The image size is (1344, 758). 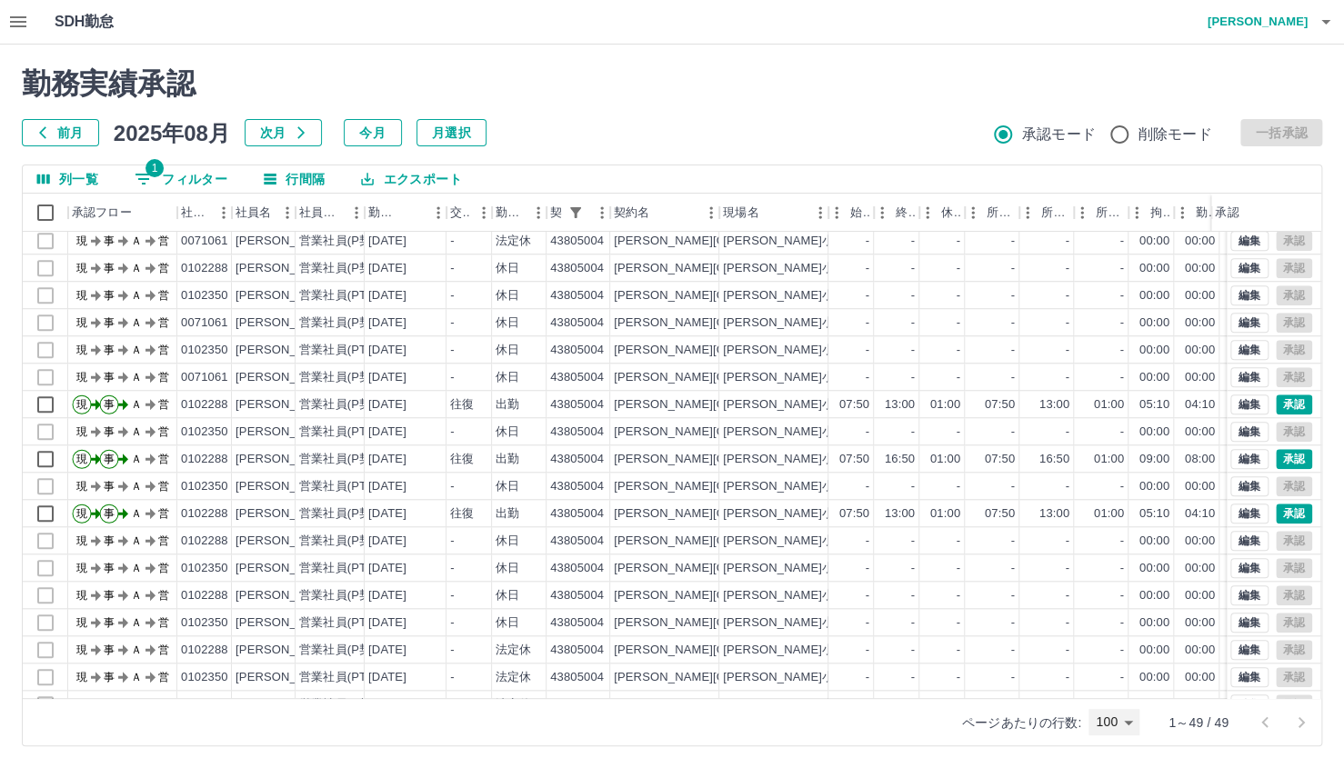 I want to click on button: 今月, so click(x=373, y=133).